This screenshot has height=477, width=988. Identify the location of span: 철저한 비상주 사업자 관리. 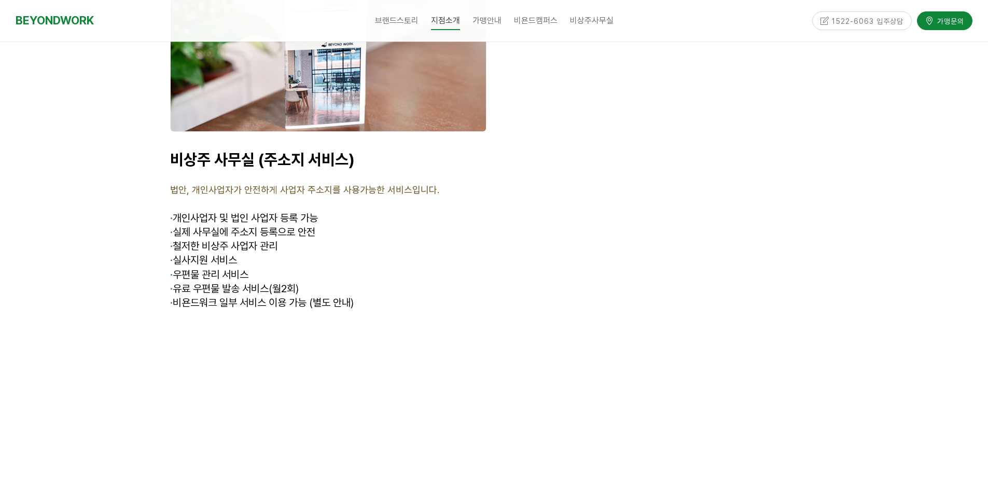
(224, 246).